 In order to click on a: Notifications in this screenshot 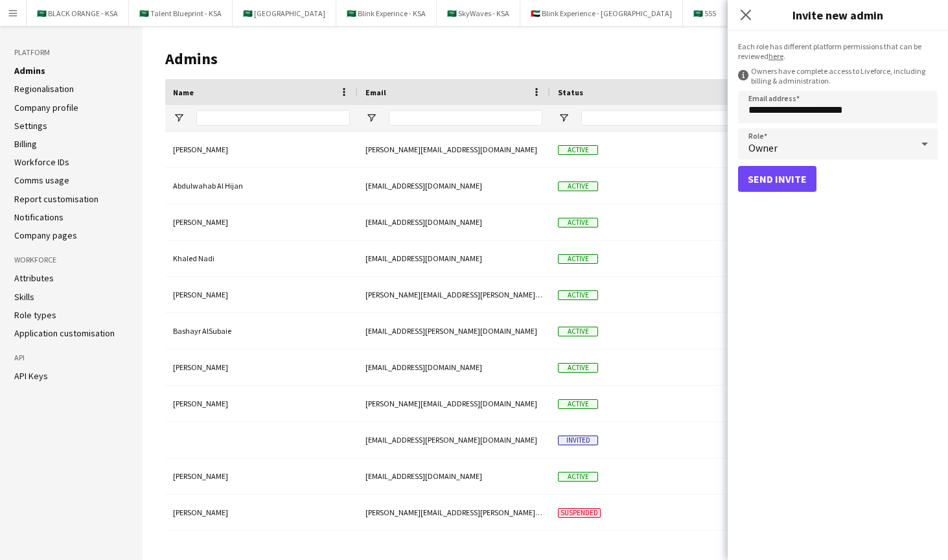, I will do `click(39, 217)`.